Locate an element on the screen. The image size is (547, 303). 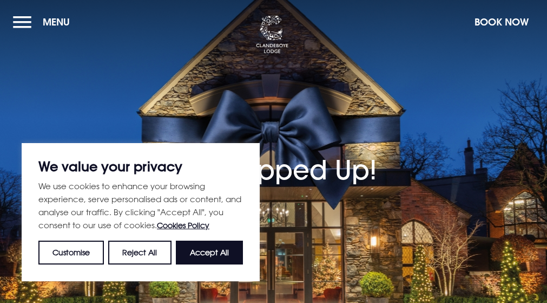
img: Clandeboye Lodge is located at coordinates (272, 35).